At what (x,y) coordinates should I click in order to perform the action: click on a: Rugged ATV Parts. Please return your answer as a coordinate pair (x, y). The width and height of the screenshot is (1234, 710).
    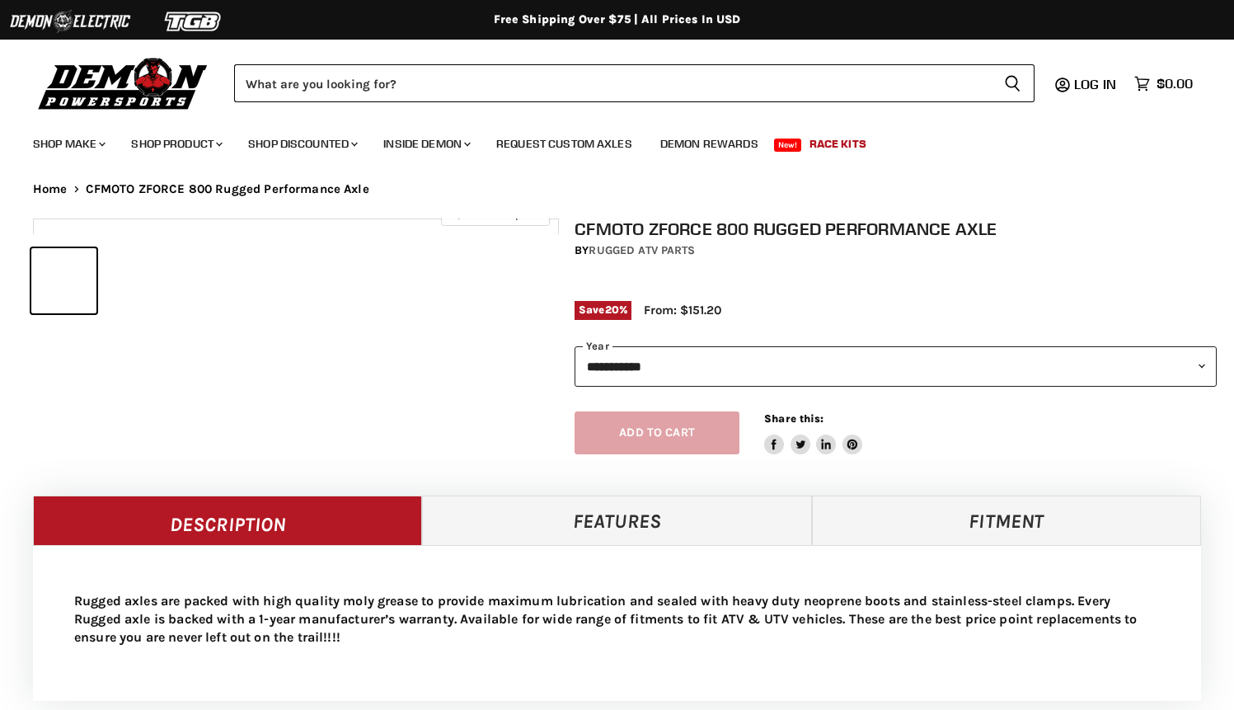
    Looking at the image, I should click on (641, 250).